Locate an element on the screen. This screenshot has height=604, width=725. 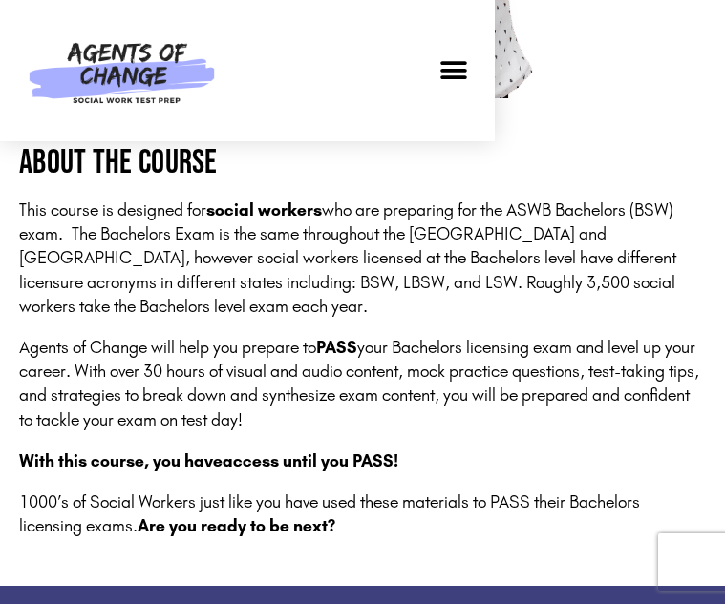
span: access until you PASS! is located at coordinates (310, 461).